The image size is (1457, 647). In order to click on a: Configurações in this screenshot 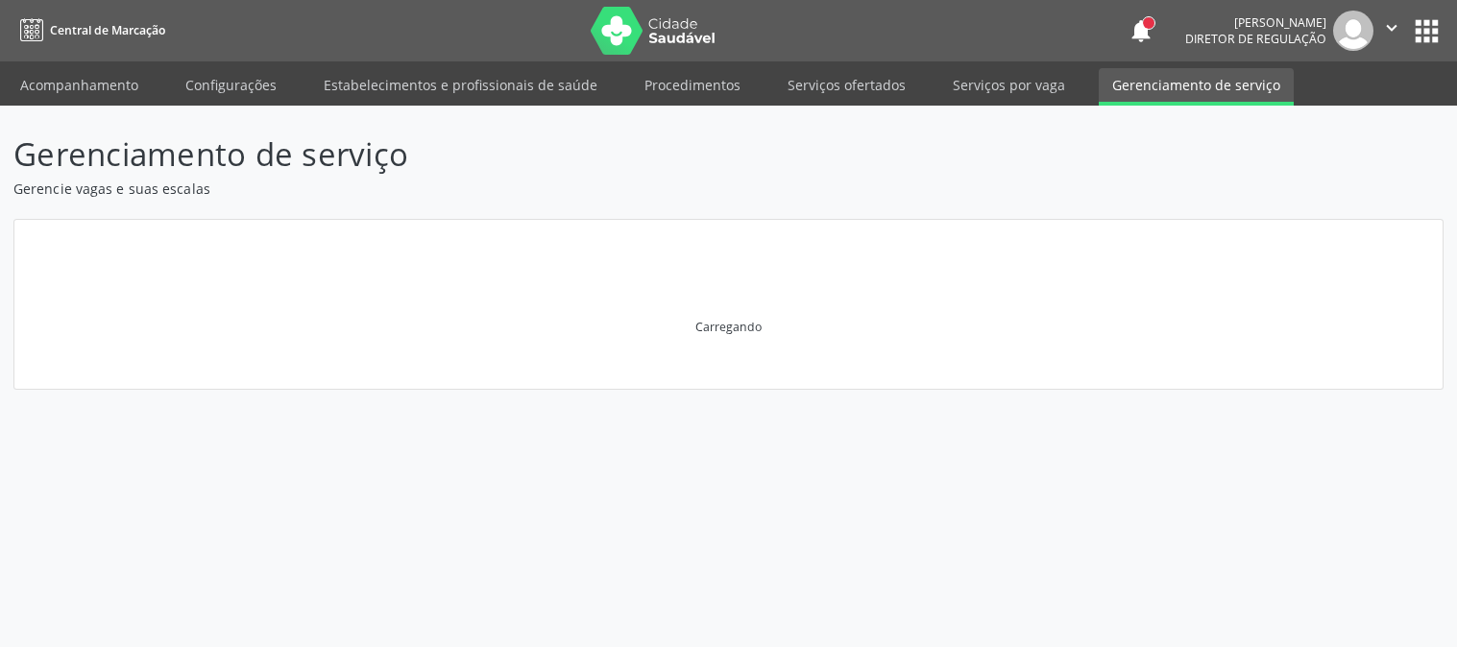, I will do `click(230, 85)`.